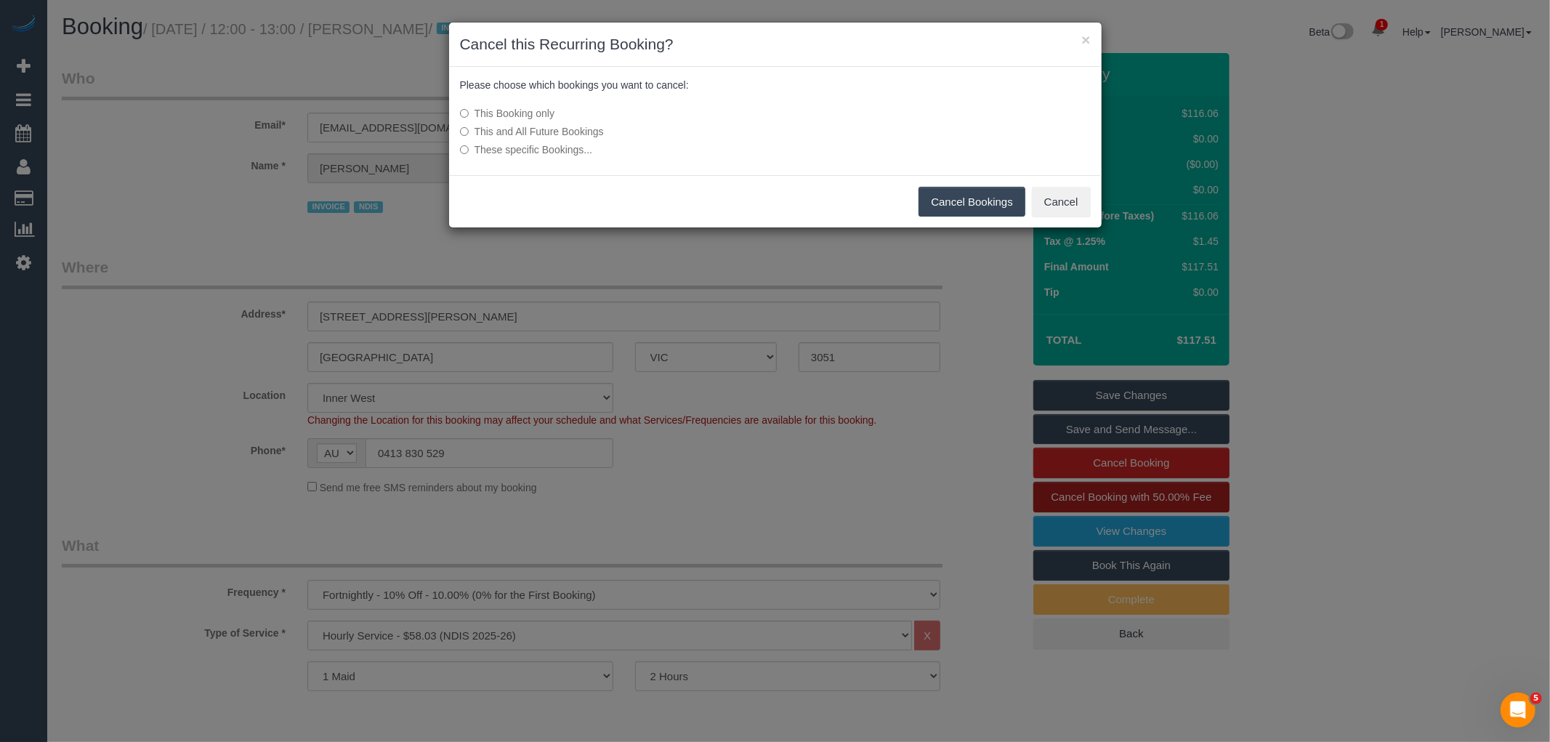 The width and height of the screenshot is (1550, 742). Describe the element at coordinates (972, 202) in the screenshot. I see `button: Cancel Bookings` at that location.